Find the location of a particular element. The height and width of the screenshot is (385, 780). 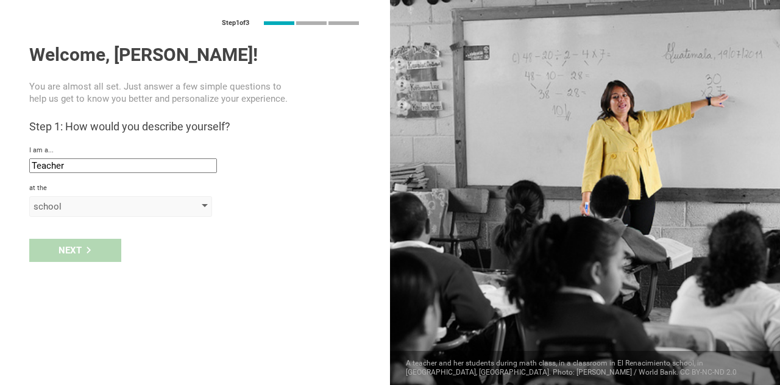

div: I am a... is located at coordinates (195, 151).